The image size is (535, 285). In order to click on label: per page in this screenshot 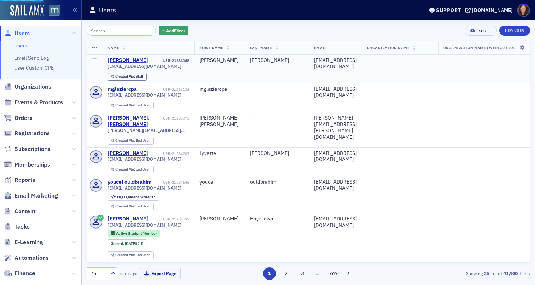, I will do `click(128, 273)`.